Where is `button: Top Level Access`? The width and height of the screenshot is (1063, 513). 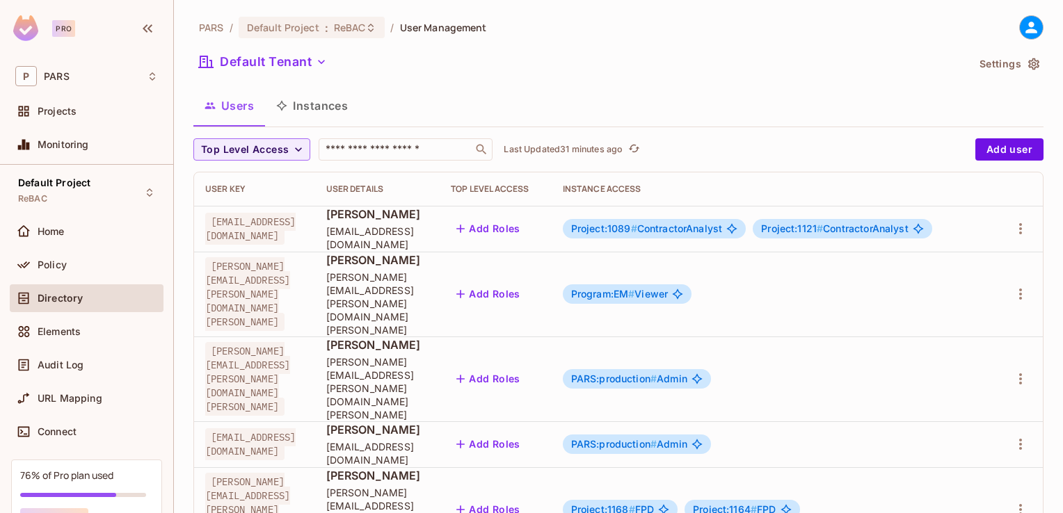
button: Top Level Access is located at coordinates (252, 150).